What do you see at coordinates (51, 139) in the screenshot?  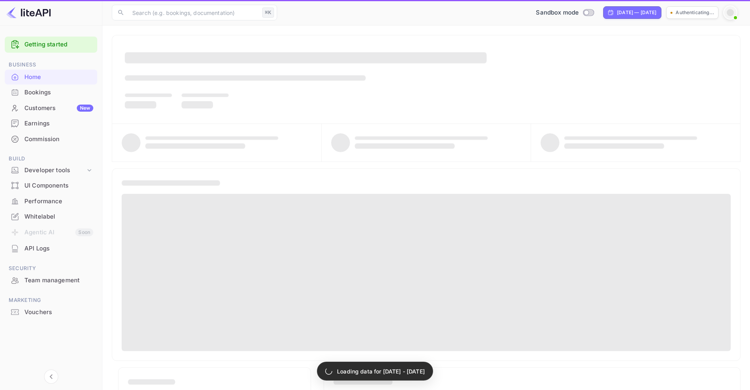 I see `a: Commission` at bounding box center [51, 139].